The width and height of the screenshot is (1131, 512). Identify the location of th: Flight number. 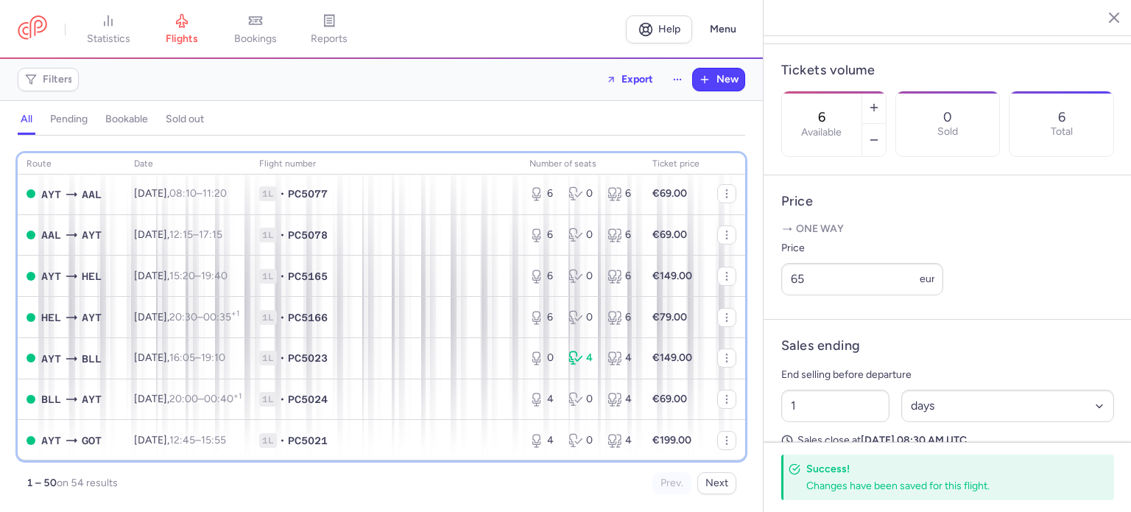
(385, 164).